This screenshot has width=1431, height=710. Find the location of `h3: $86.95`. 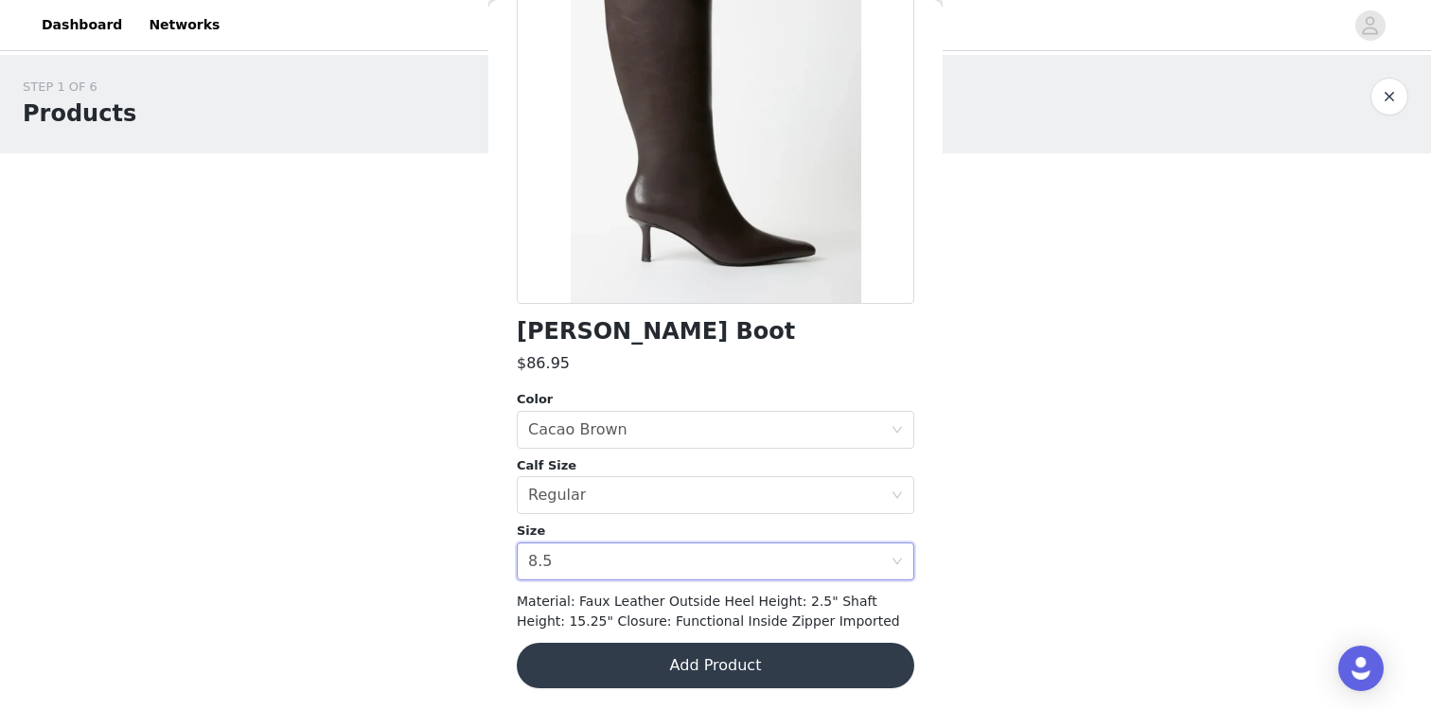

h3: $86.95 is located at coordinates (543, 364).